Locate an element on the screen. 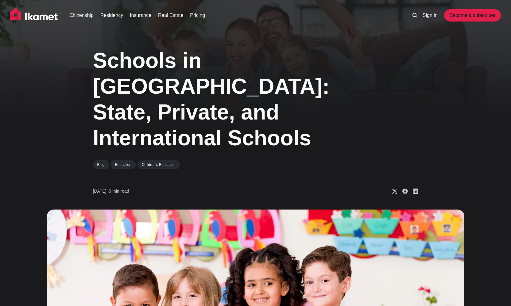 The image size is (511, 306). a: Blog is located at coordinates (101, 164).